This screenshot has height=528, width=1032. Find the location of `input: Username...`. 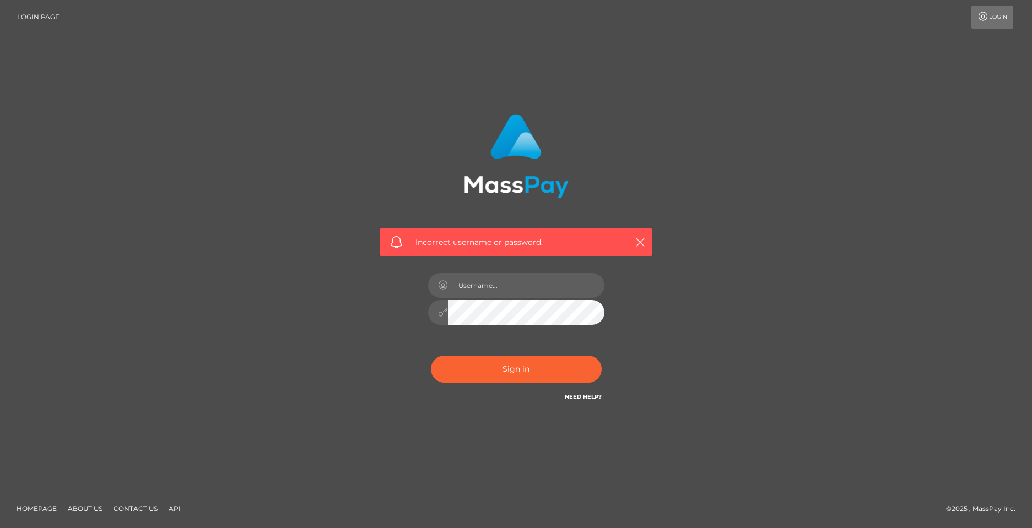

input: Username... is located at coordinates (526, 285).